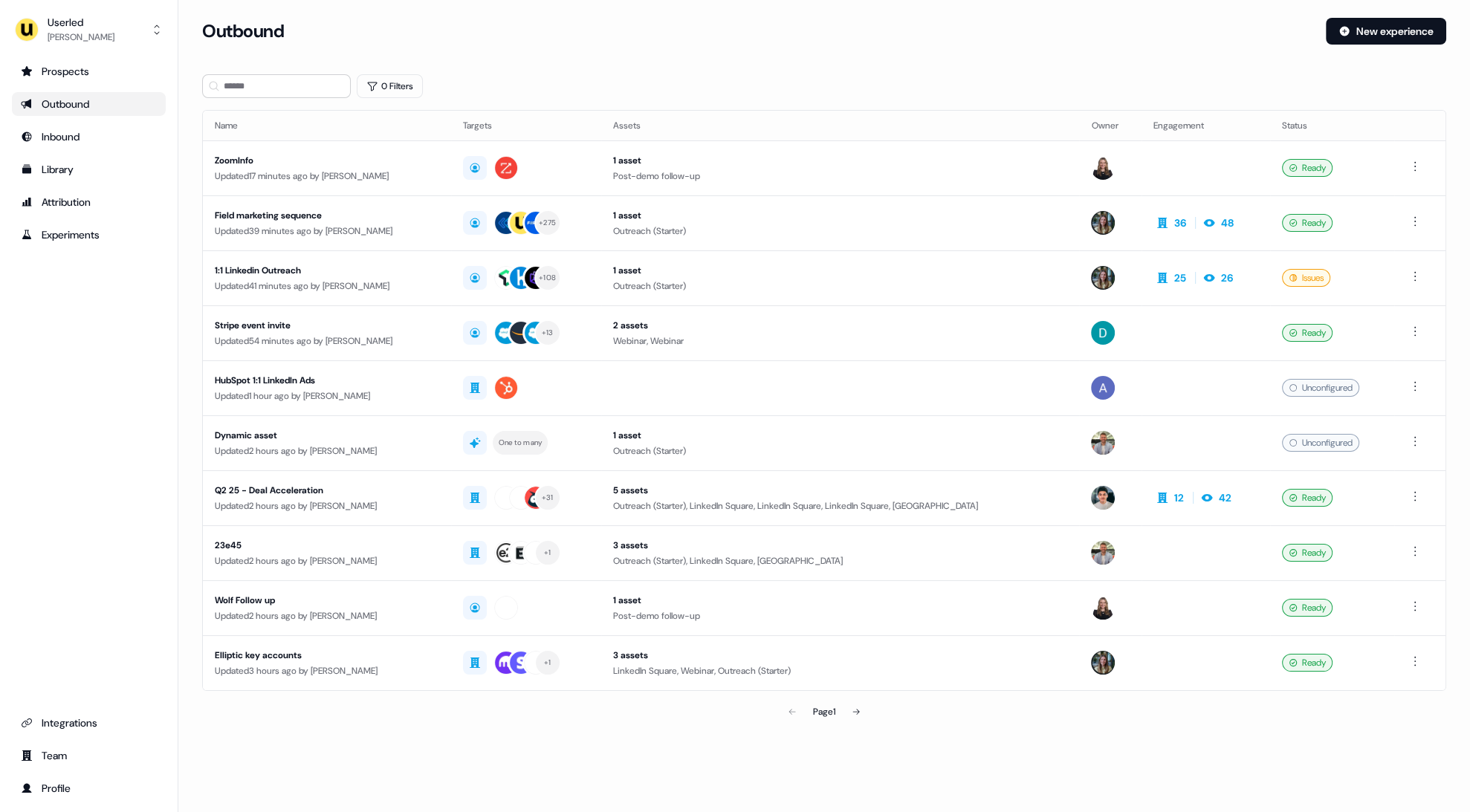 This screenshot has width=1470, height=812. Describe the element at coordinates (840, 126) in the screenshot. I see `th: Assets` at that location.